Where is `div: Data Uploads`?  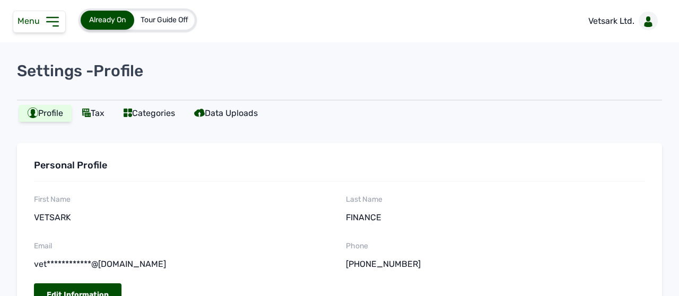 div: Data Uploads is located at coordinates (226, 113).